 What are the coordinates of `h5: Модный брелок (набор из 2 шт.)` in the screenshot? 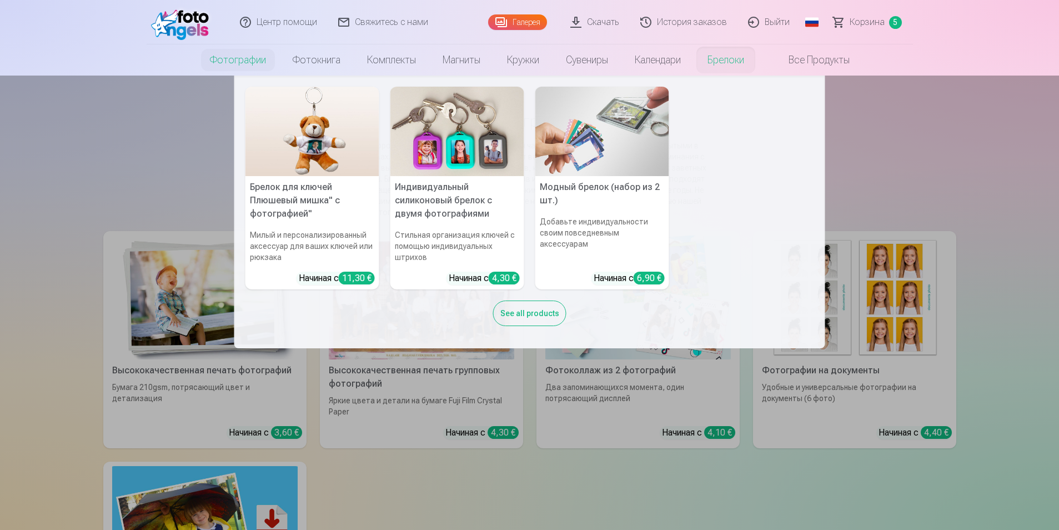 It's located at (602, 194).